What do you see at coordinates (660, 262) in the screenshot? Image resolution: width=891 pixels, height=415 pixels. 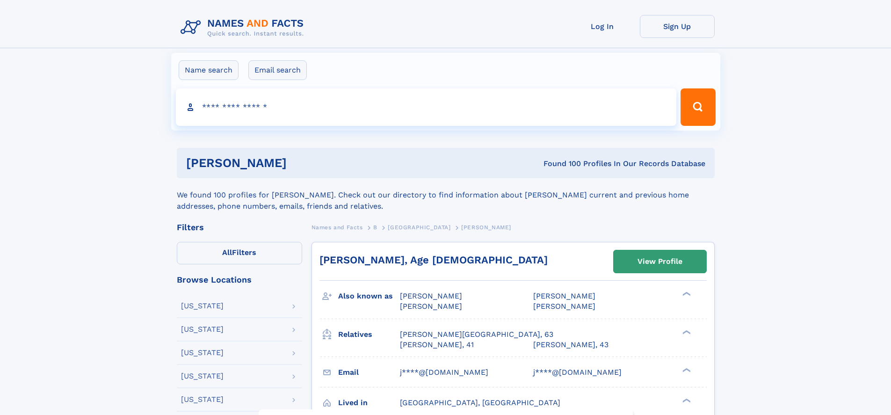 I see `div: View Profile` at bounding box center [660, 262].